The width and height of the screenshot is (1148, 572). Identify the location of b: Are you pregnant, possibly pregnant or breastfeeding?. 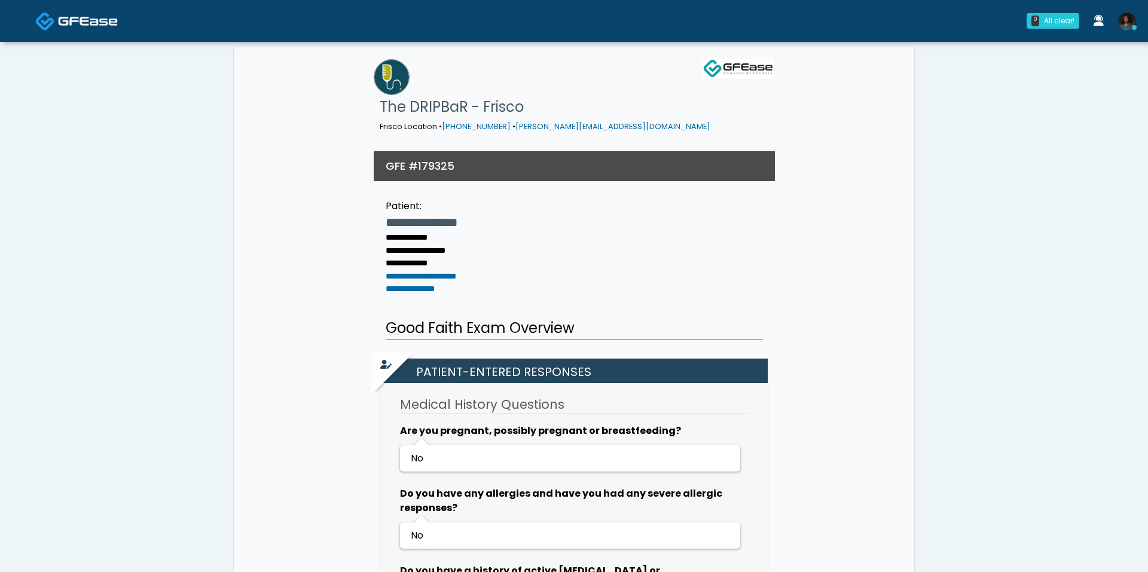
(540, 430).